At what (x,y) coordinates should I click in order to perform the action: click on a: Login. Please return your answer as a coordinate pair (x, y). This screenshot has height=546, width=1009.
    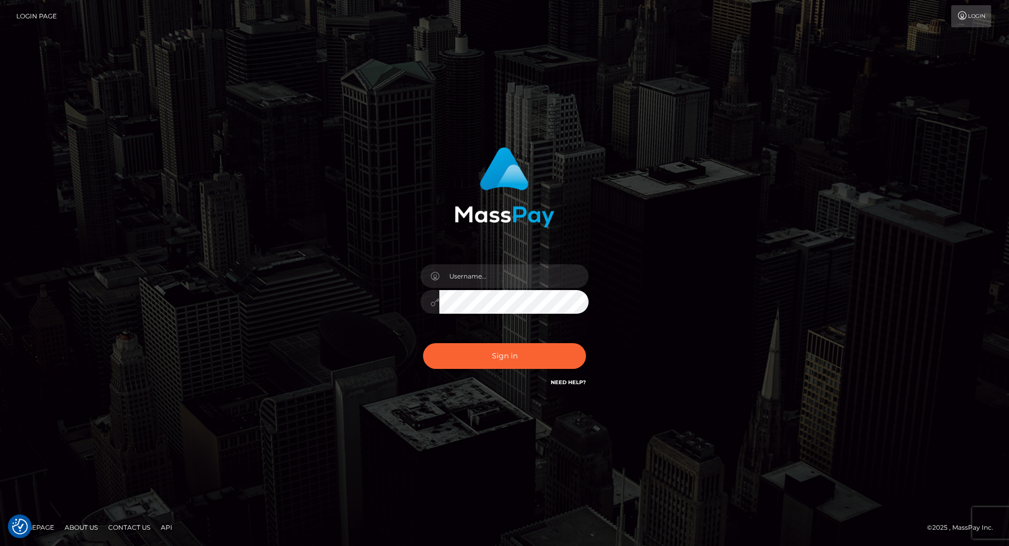
    Looking at the image, I should click on (971, 16).